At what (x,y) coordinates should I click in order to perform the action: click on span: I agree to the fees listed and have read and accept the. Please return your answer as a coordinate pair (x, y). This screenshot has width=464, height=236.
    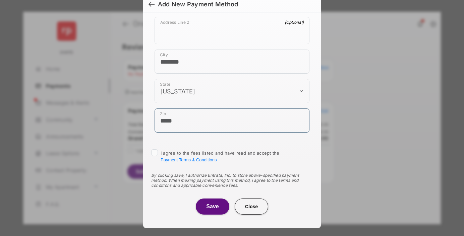
    Looking at the image, I should click on (220, 156).